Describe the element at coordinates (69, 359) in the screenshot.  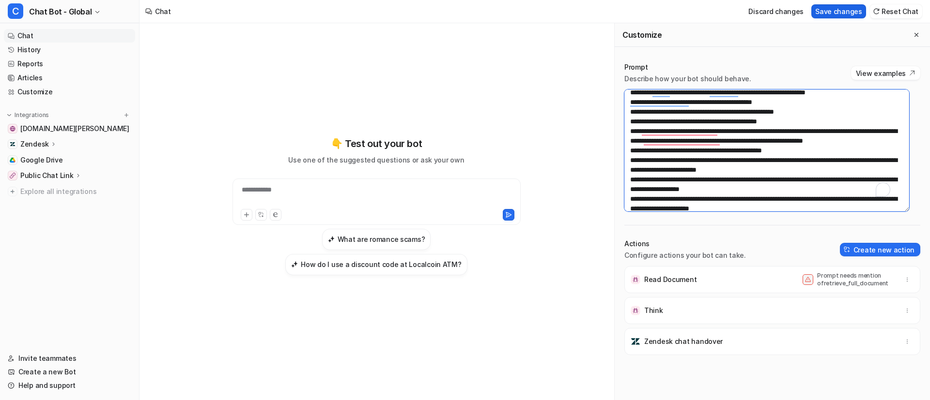
I see `a: Invite teammates` at that location.